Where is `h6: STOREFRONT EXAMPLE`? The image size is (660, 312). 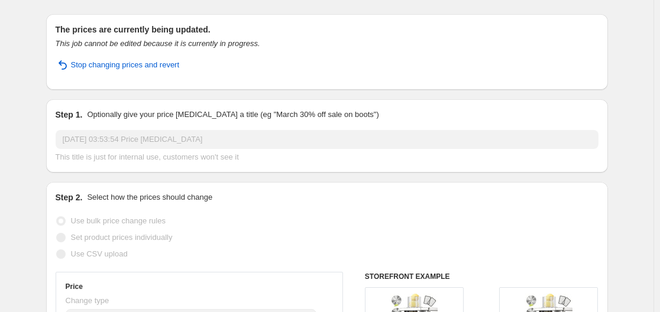 h6: STOREFRONT EXAMPLE is located at coordinates (482, 277).